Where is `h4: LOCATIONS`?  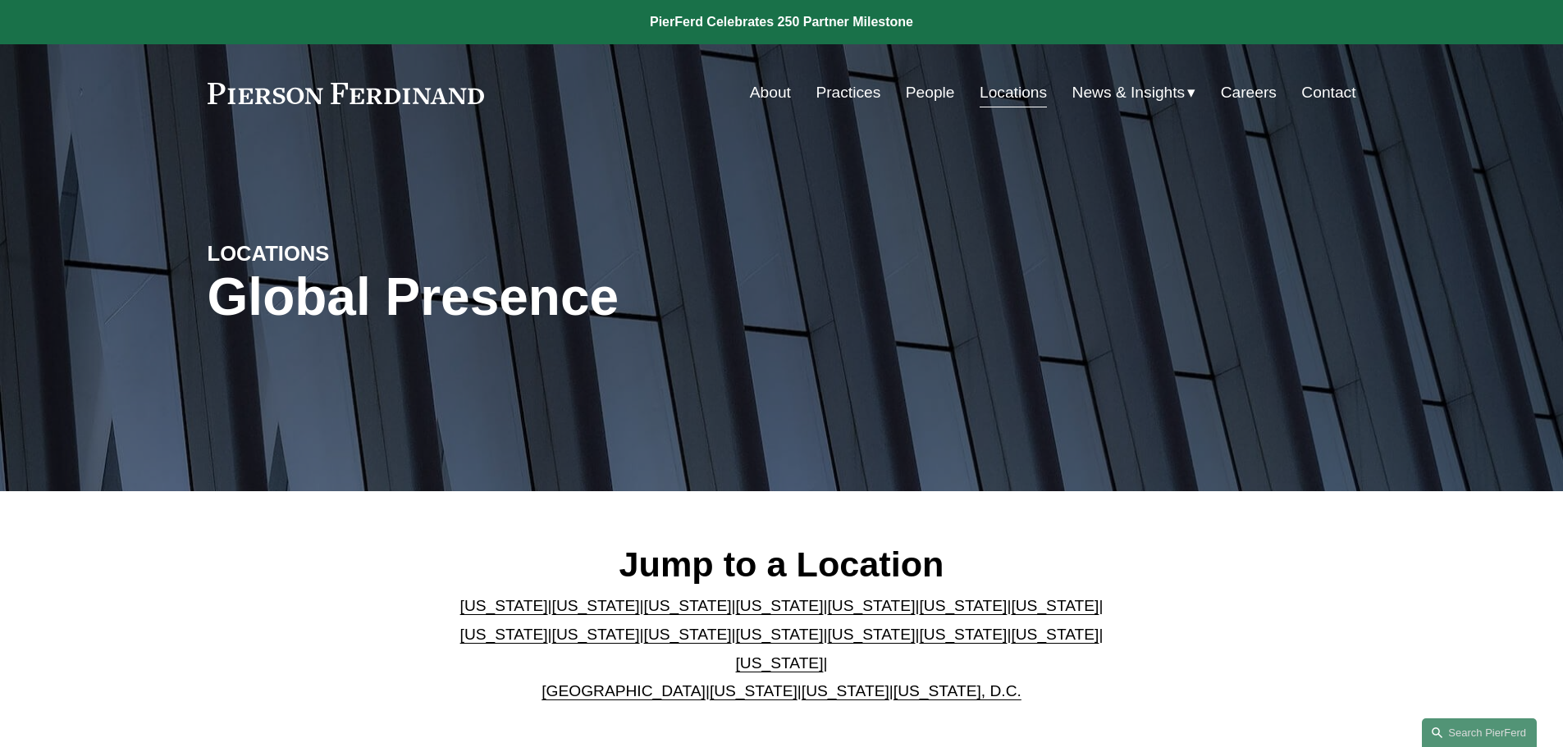
h4: LOCATIONS is located at coordinates (351, 254).